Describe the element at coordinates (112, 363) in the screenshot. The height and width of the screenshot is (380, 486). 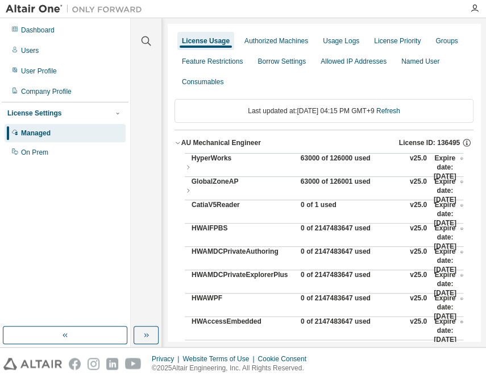
I see `img: linkedin.svg` at that location.